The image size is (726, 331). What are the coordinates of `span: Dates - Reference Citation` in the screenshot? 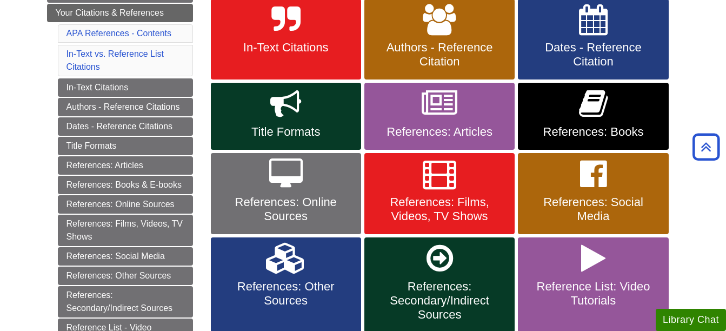 It's located at (593, 55).